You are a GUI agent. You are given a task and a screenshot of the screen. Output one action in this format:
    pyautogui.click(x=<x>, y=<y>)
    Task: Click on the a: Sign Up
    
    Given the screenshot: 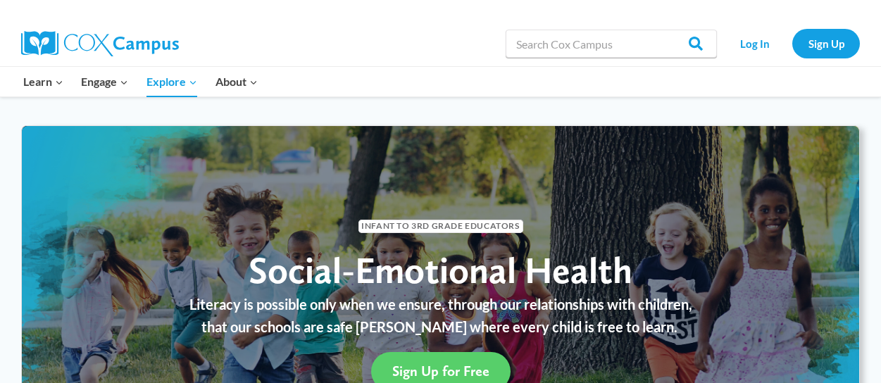 What is the action you would take?
    pyautogui.click(x=826, y=43)
    